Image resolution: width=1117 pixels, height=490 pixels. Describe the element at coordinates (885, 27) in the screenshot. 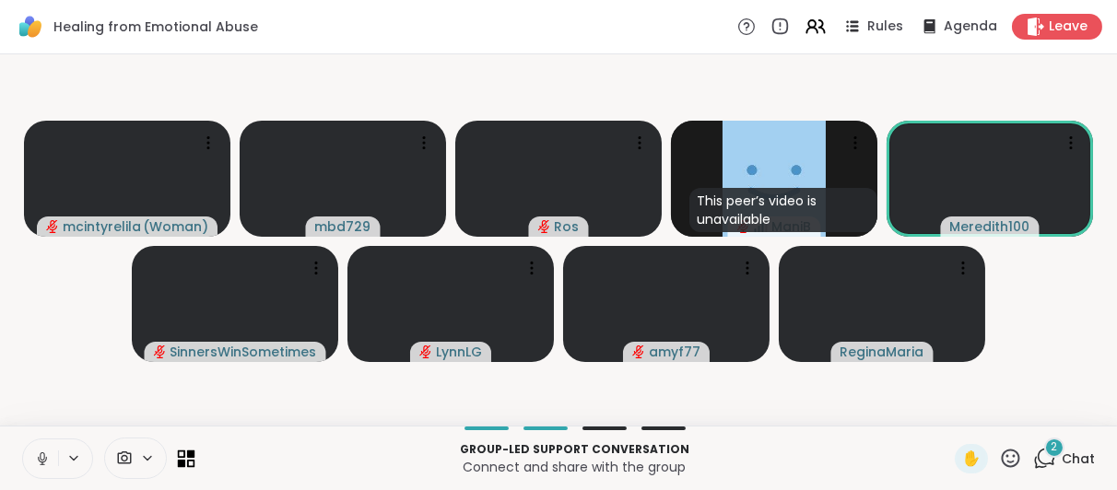

I see `span: Rules` at that location.